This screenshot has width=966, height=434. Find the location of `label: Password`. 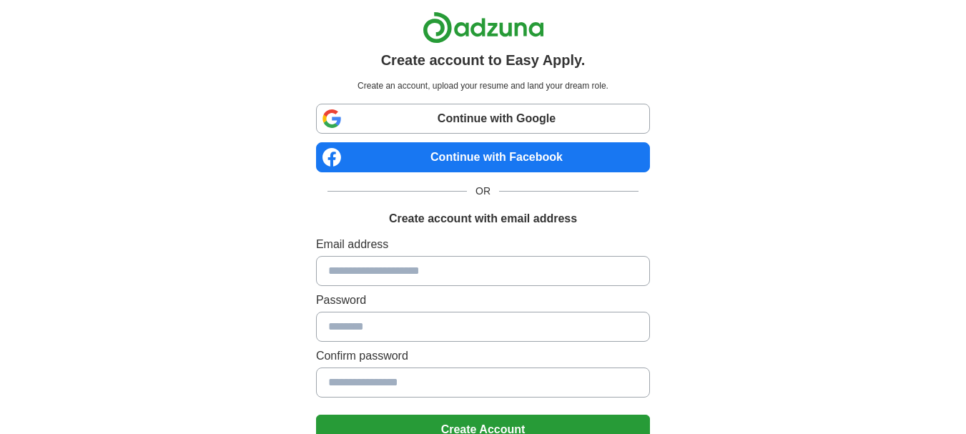

label: Password is located at coordinates (483, 300).